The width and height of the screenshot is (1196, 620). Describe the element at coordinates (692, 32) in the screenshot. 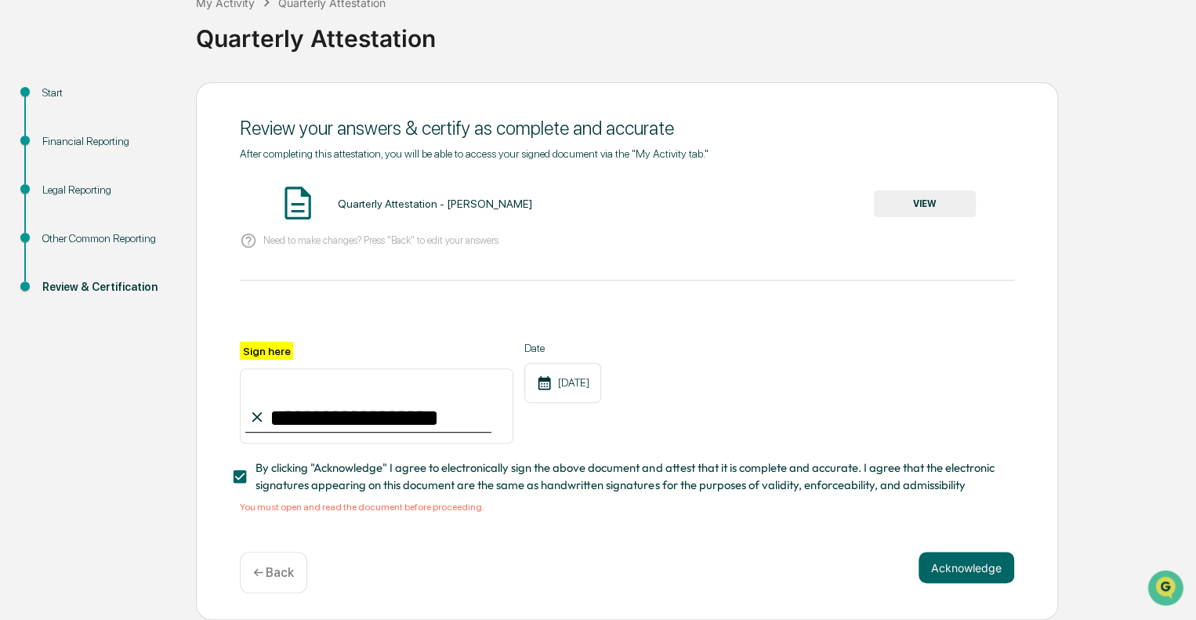

I see `div: Quarterly Attestation` at that location.